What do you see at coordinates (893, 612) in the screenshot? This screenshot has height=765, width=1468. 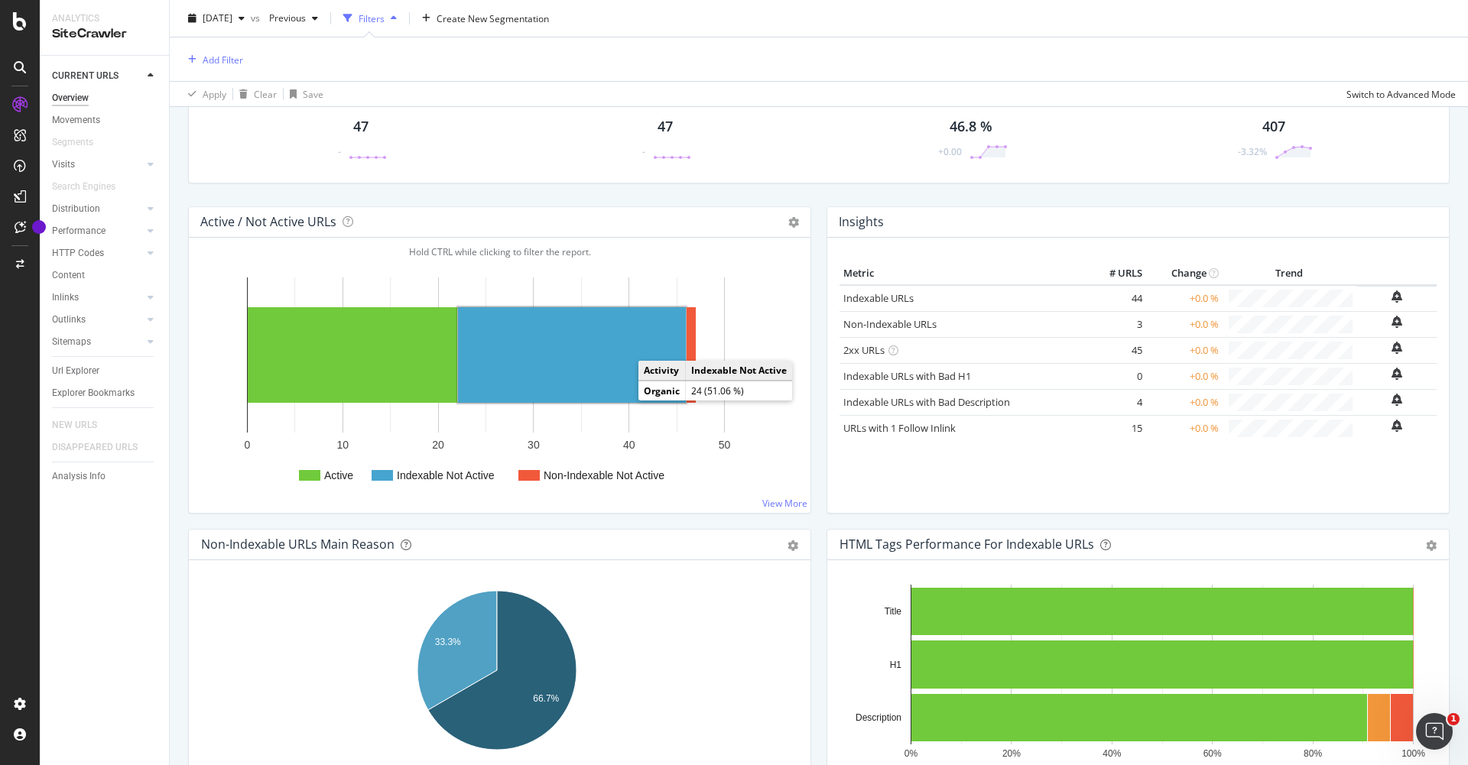 I see `text: Title` at bounding box center [893, 612].